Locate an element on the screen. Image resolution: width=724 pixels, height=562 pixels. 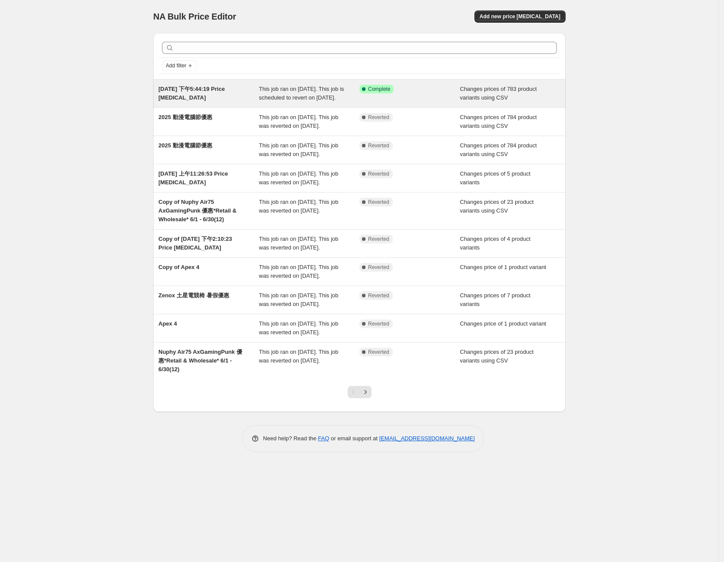
span: Complete is located at coordinates (379, 89).